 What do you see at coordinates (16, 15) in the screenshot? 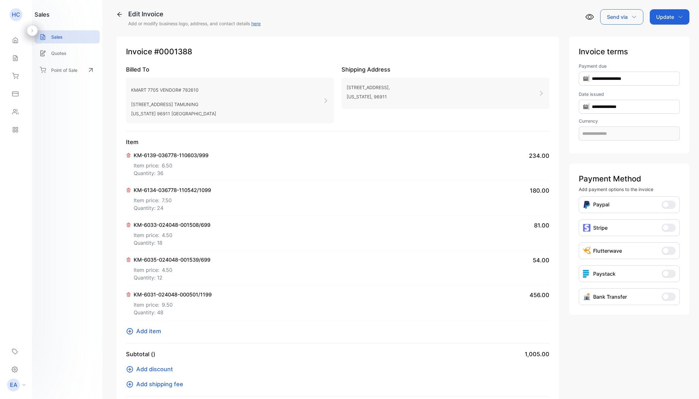
I see `p: HC` at bounding box center [16, 15].